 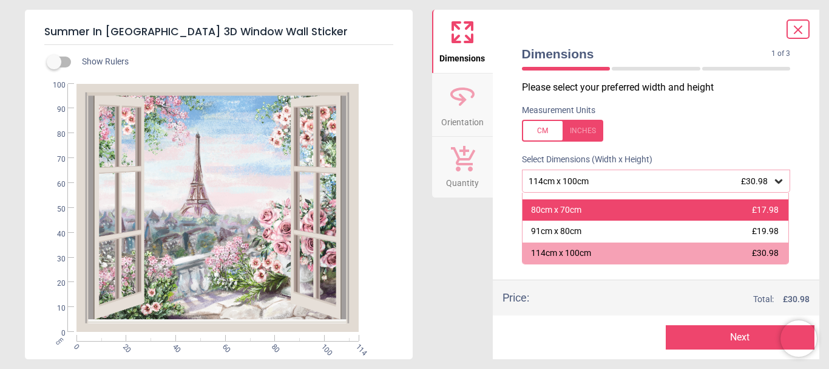 What do you see at coordinates (54, 259) in the screenshot?
I see `span: 30` at bounding box center [54, 259].